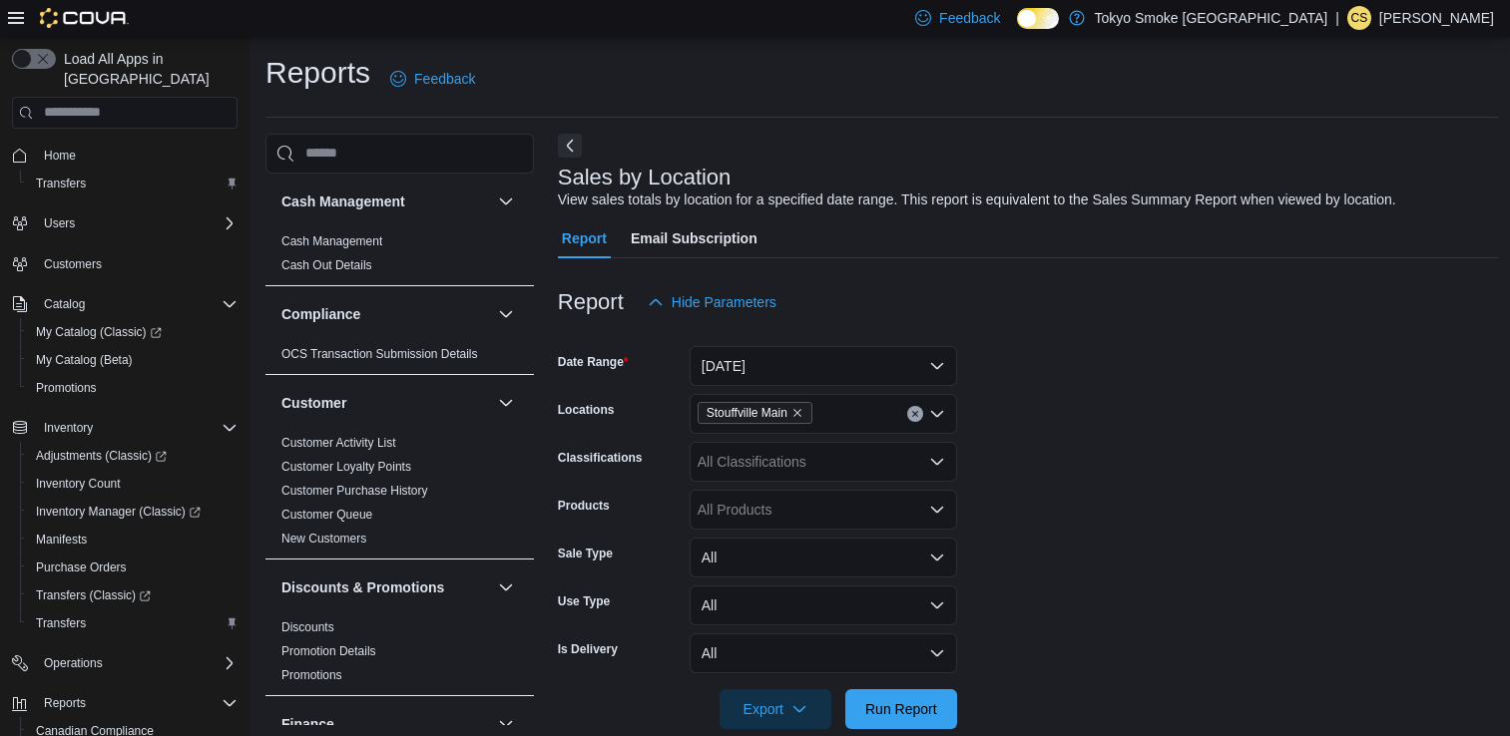 Image resolution: width=1510 pixels, height=736 pixels. What do you see at coordinates (317, 73) in the screenshot?
I see `h1: Reports` at bounding box center [317, 73].